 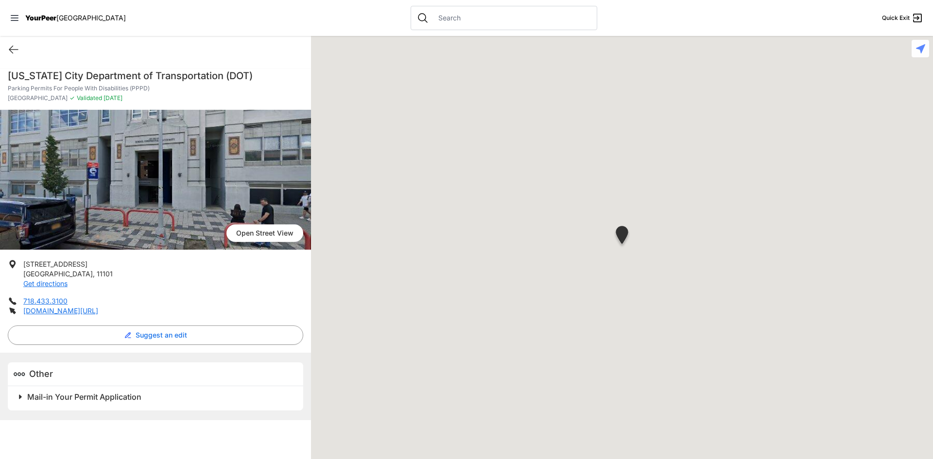 What do you see at coordinates (41, 17) in the screenshot?
I see `span: YourPeer` at bounding box center [41, 17].